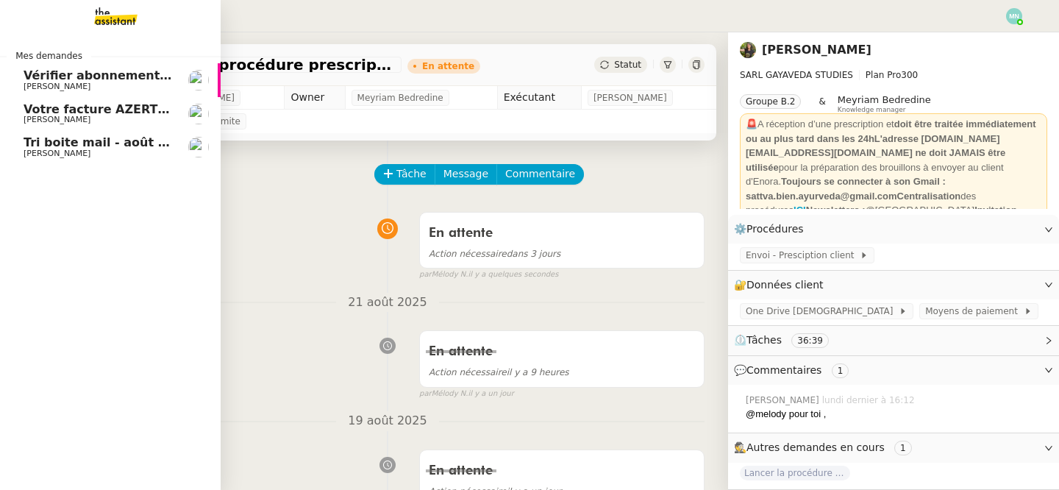 This screenshot has height=490, width=1059. I want to click on div: ⏲️Tâches 36:39, so click(894, 340).